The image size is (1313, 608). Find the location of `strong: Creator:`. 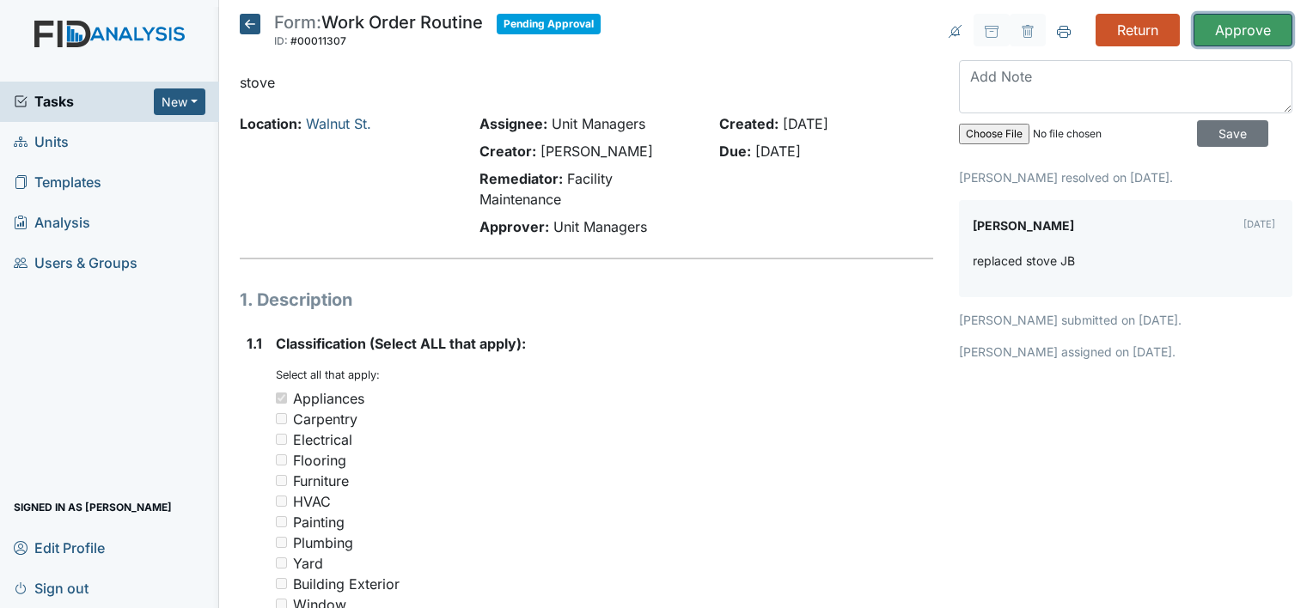

strong: Creator: is located at coordinates (508, 151).